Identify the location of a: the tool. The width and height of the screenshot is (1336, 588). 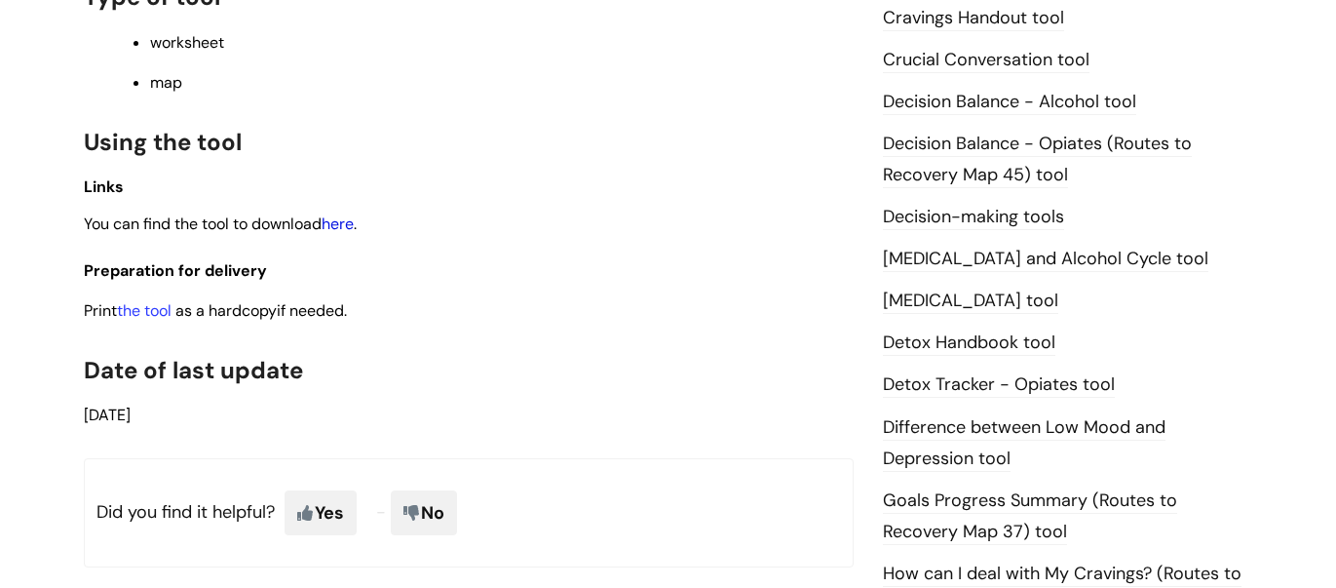
(144, 310).